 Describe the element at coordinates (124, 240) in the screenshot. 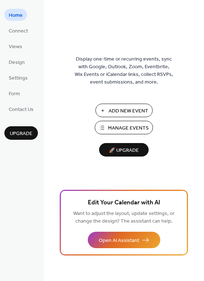

I see `button: Open AI Assistant` at that location.